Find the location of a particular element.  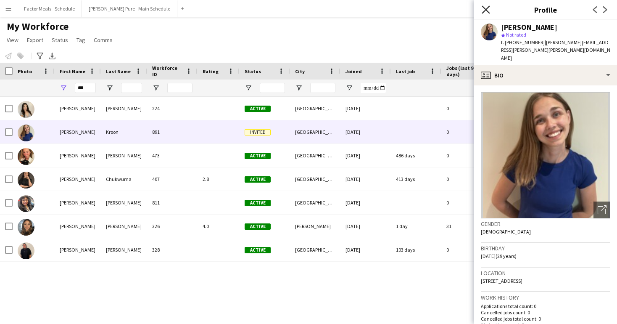

div: 4.0 is located at coordinates (219, 226).